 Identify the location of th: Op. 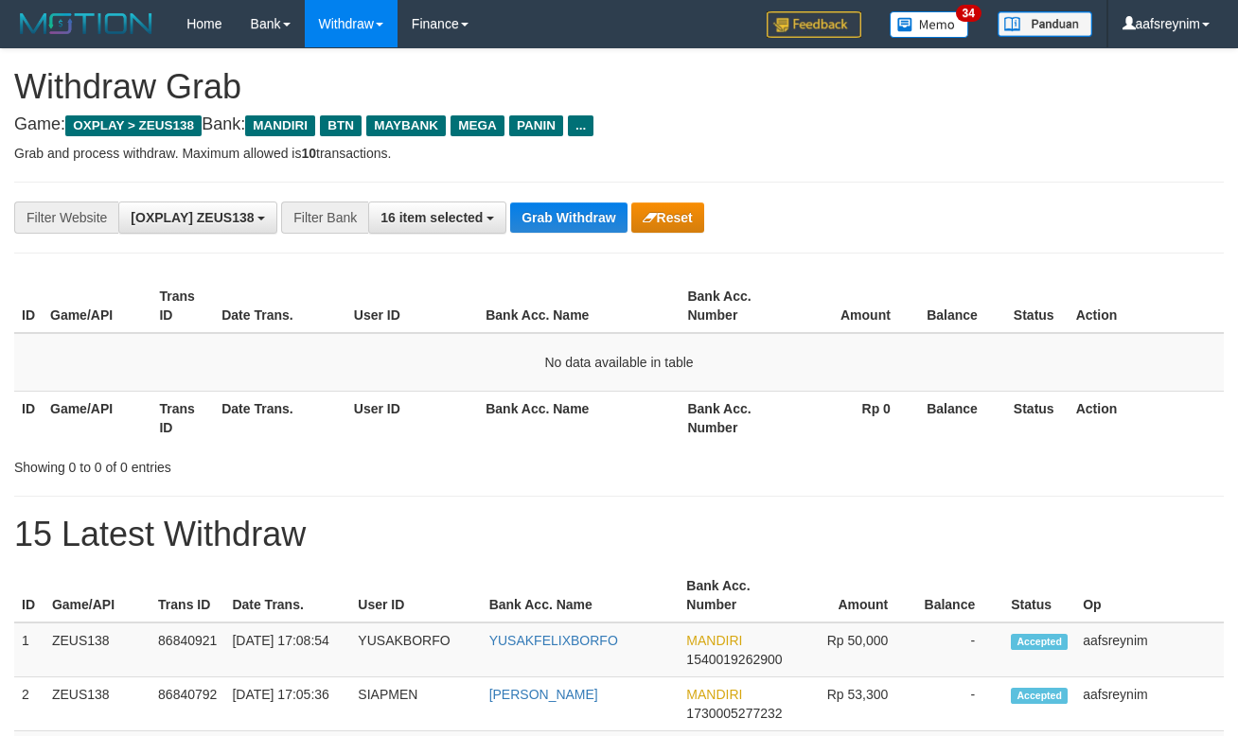
(1149, 595).